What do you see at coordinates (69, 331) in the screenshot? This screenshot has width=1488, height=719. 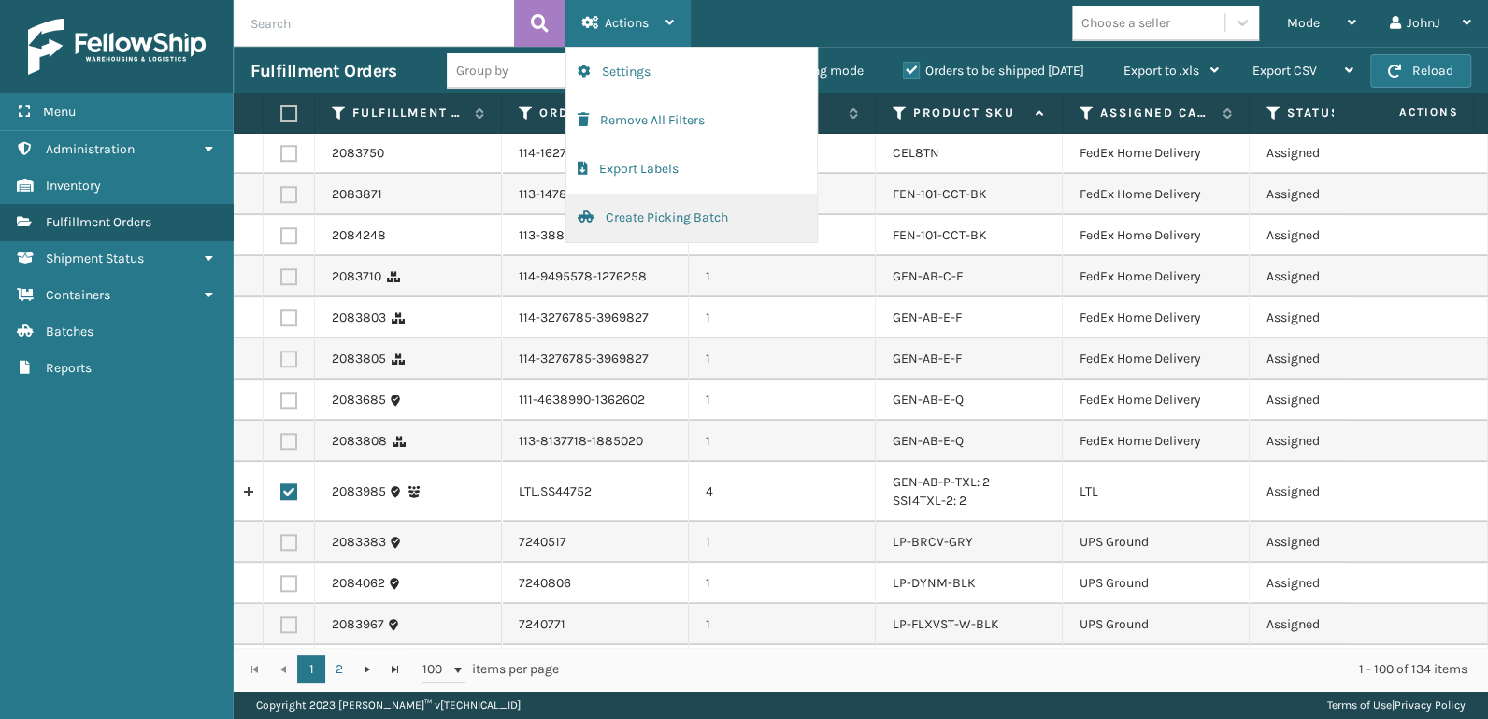 I see `span: Batches` at bounding box center [69, 331].